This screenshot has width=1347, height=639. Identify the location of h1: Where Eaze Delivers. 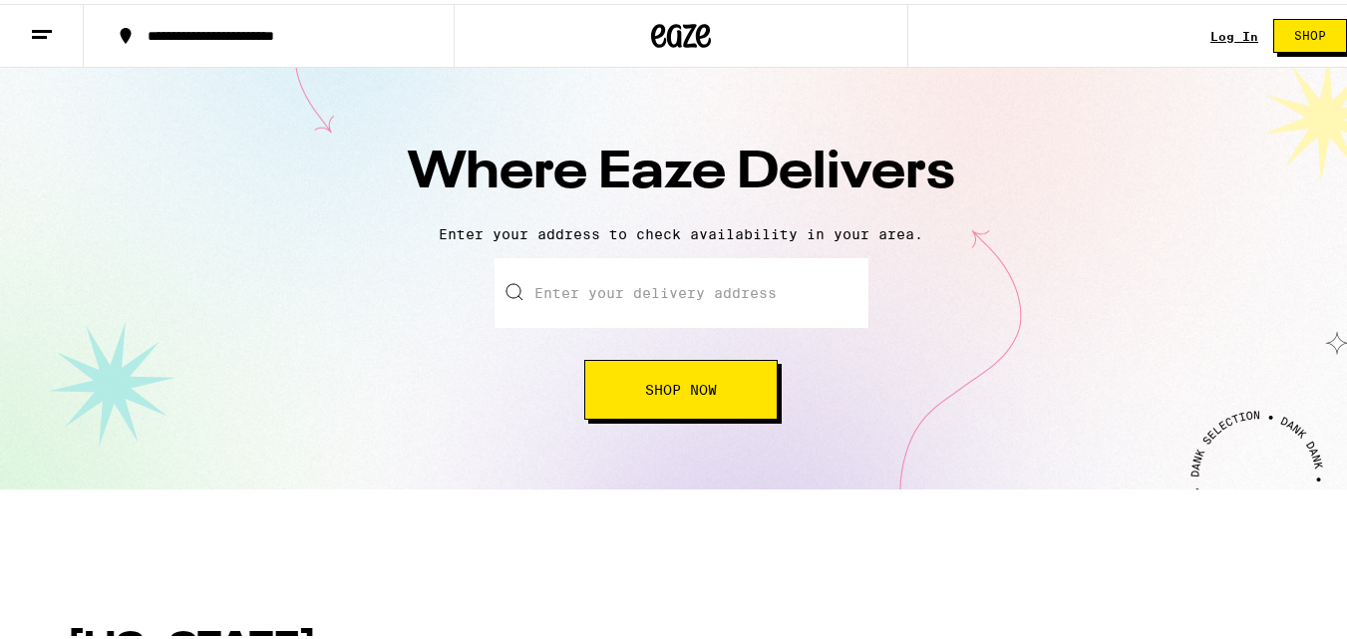
(681, 169).